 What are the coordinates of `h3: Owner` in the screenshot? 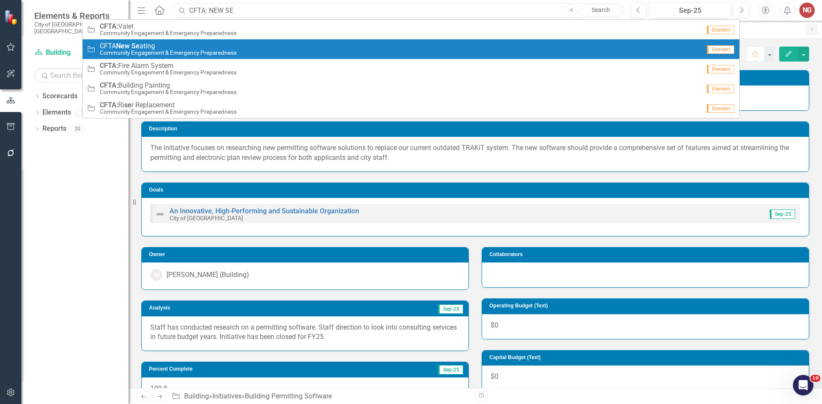 It's located at (306, 255).